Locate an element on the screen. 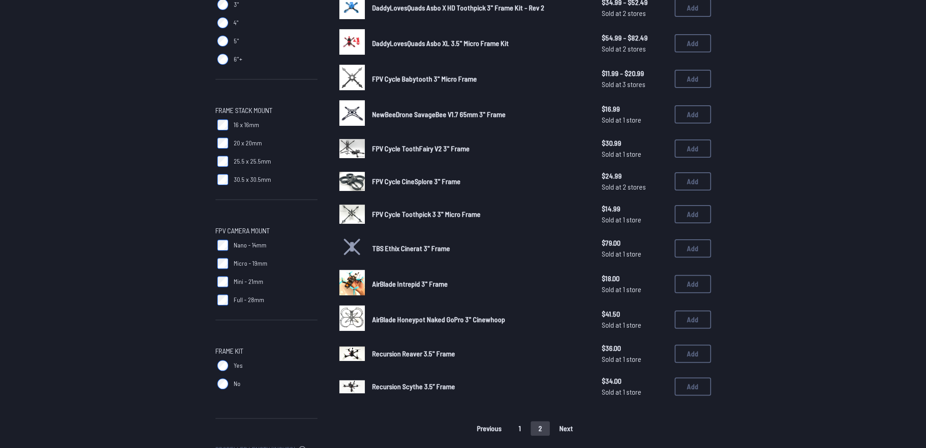 This screenshot has height=448, width=926. span: Previous is located at coordinates (489, 428).